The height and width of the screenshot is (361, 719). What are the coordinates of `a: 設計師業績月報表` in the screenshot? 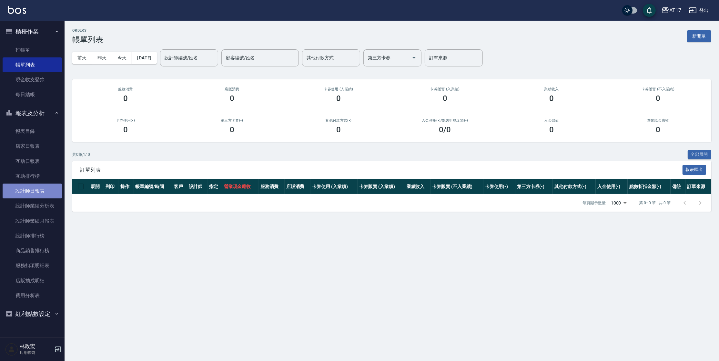 It's located at (32, 221).